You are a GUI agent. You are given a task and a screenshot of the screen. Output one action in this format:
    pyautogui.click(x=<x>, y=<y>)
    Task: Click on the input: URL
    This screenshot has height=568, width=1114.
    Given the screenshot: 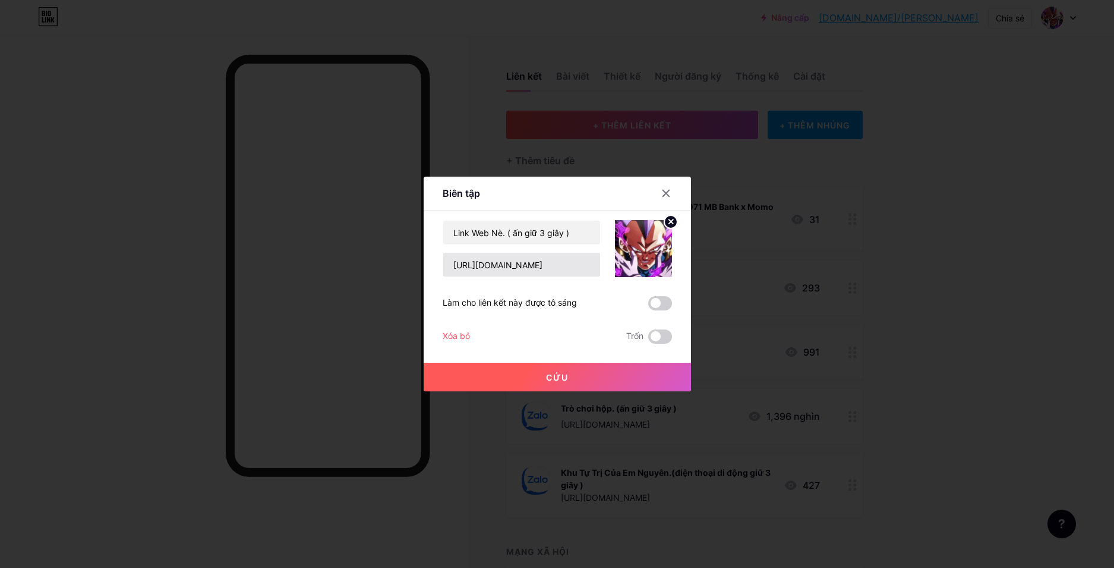 What is the action you would take?
    pyautogui.click(x=522, y=264)
    